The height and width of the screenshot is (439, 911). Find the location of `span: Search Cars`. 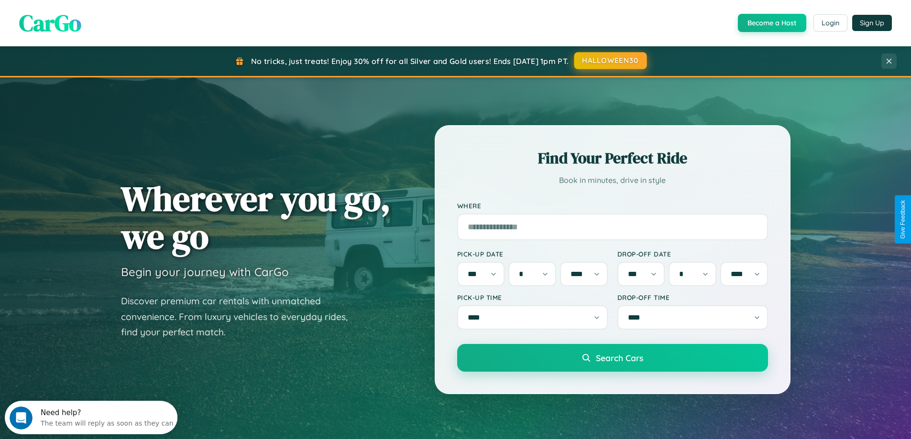

span: Search Cars is located at coordinates (619, 358).